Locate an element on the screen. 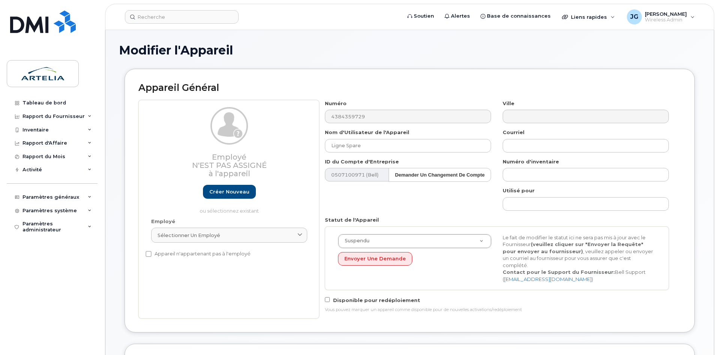  label: Statut de l'Appareil is located at coordinates (352, 220).